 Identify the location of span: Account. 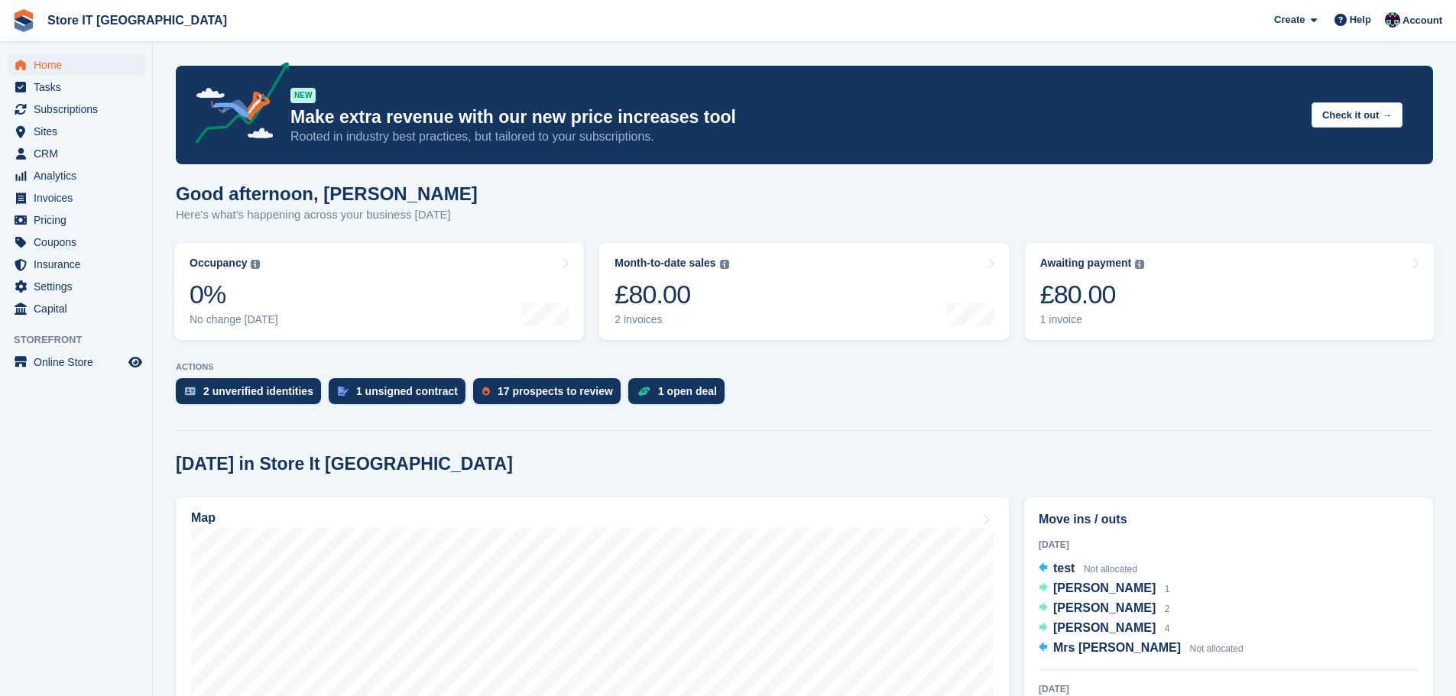
(1422, 21).